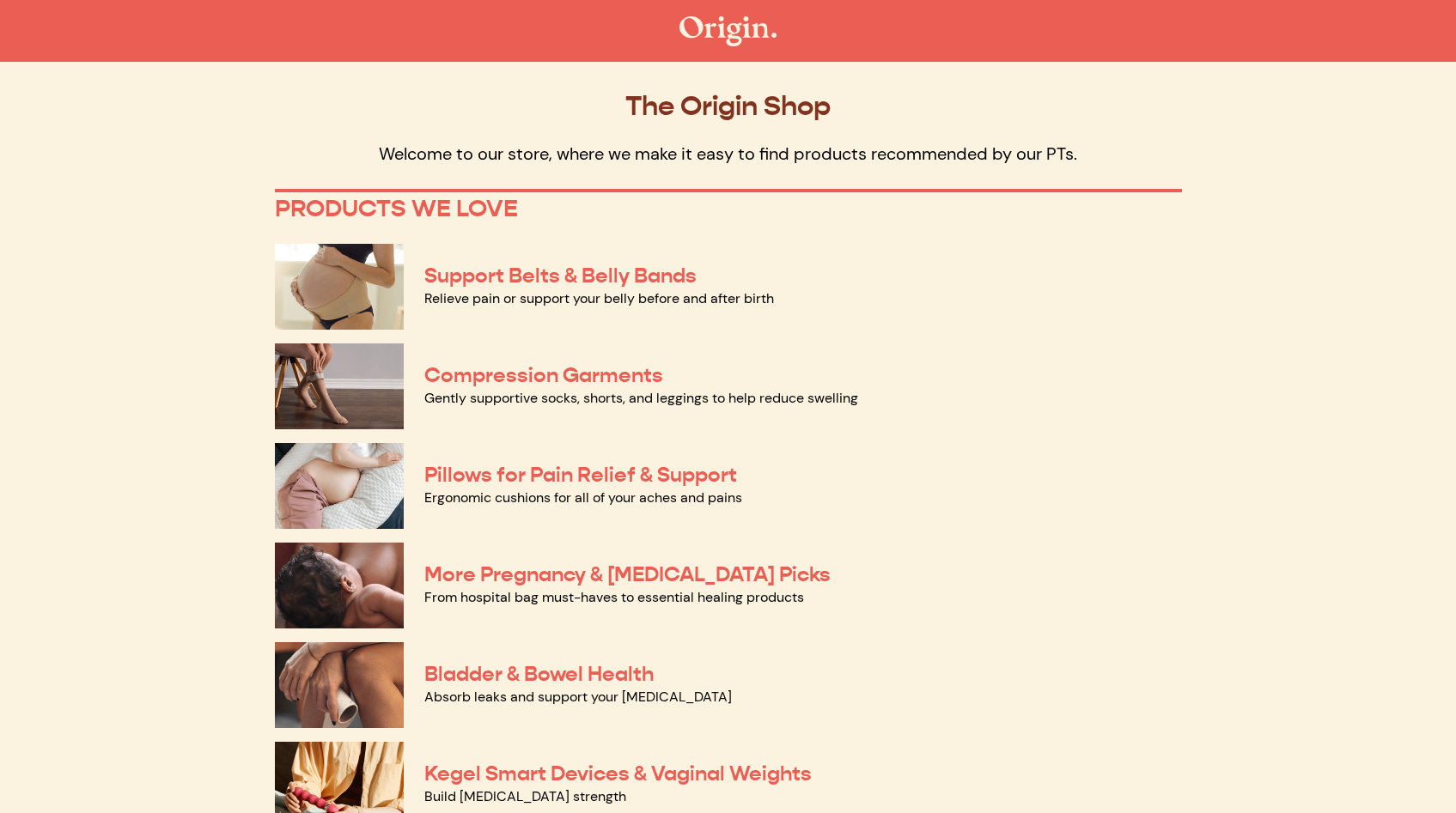 Image resolution: width=1456 pixels, height=813 pixels. Describe the element at coordinates (339, 586) in the screenshot. I see `img: More Pregnancy & Postpartum Picks` at that location.